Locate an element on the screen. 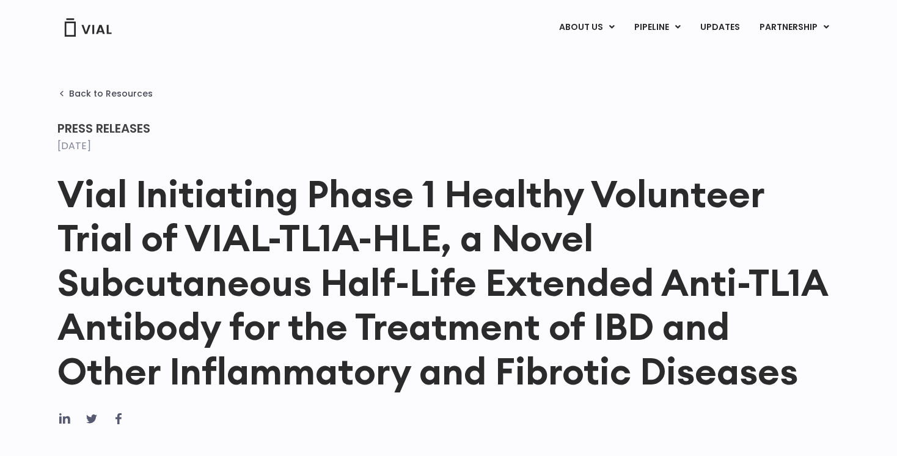  div: Share on twitter is located at coordinates (92, 419).